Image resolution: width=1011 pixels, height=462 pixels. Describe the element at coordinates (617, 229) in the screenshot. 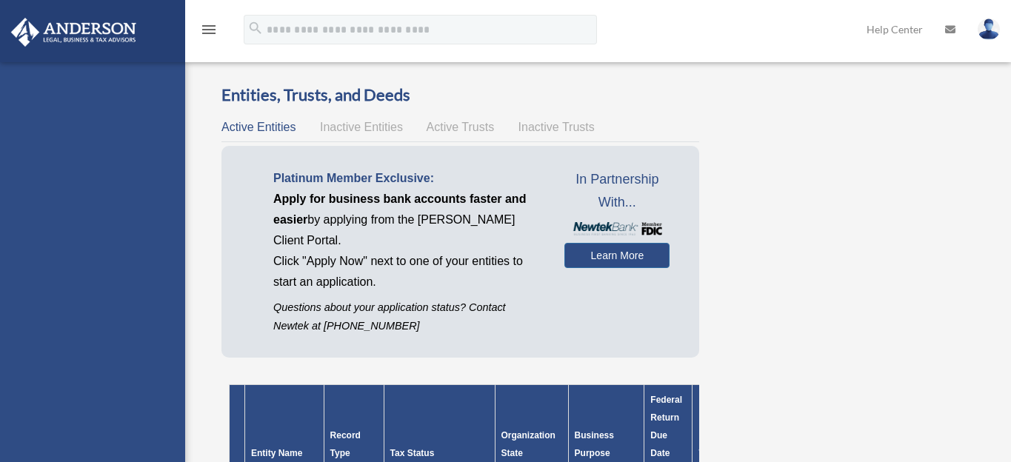

I see `img: NewtekBankLogoSM.png` at that location.